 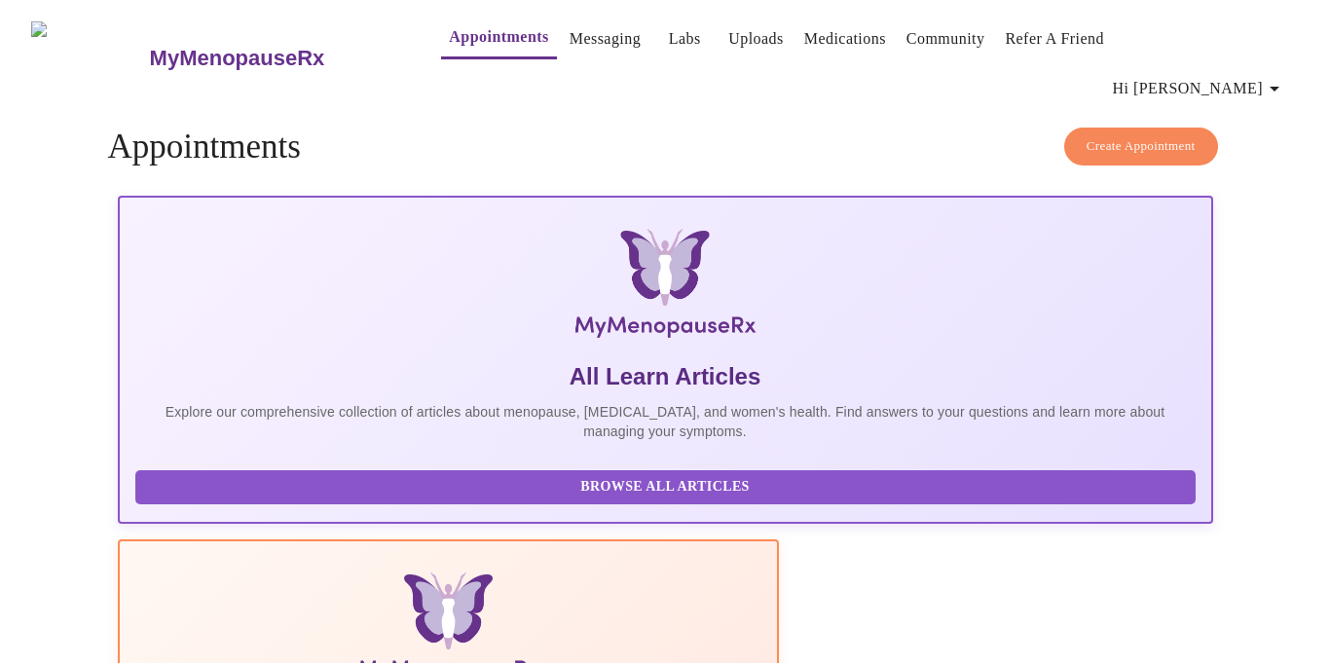 I want to click on button: Labs, so click(x=685, y=39).